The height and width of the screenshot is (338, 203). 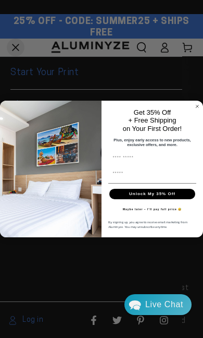 What do you see at coordinates (164, 305) in the screenshot?
I see `div: Contact Us Directly` at bounding box center [164, 305].